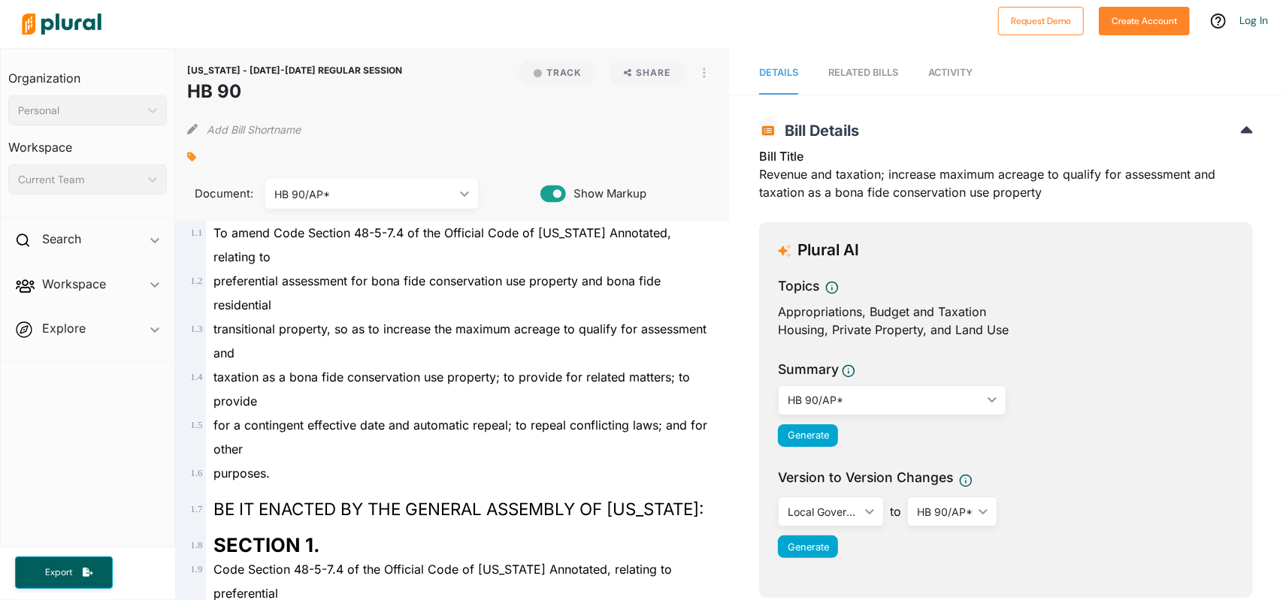 The image size is (1283, 600). What do you see at coordinates (895, 512) in the screenshot?
I see `span: to` at bounding box center [895, 512].